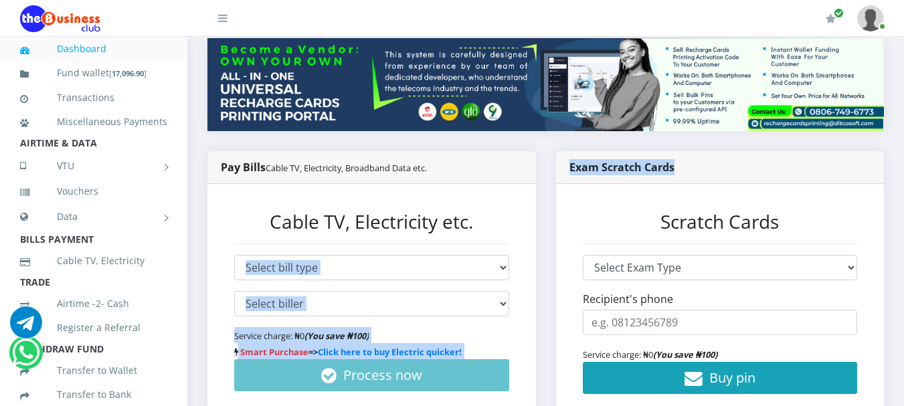 This screenshot has width=904, height=406. I want to click on a: Fund wallet[17,096.90], so click(94, 73).